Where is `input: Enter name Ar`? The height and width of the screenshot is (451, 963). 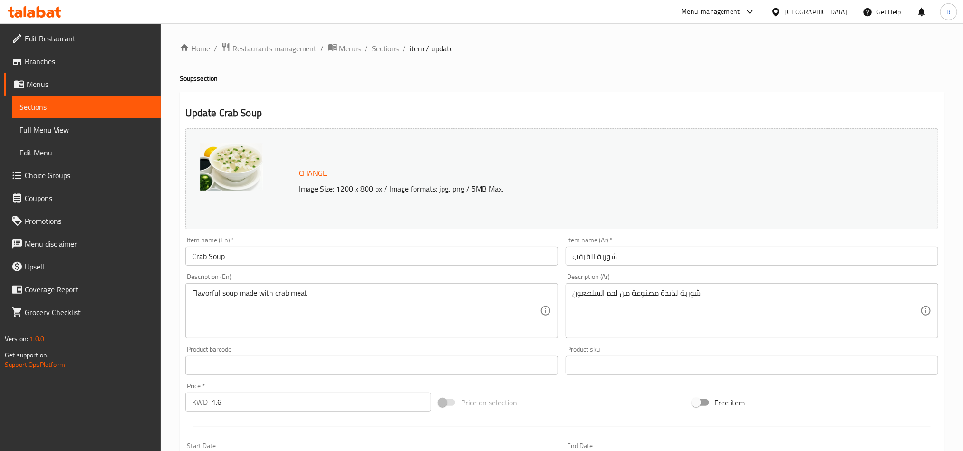
input: Enter name Ar is located at coordinates (752, 256).